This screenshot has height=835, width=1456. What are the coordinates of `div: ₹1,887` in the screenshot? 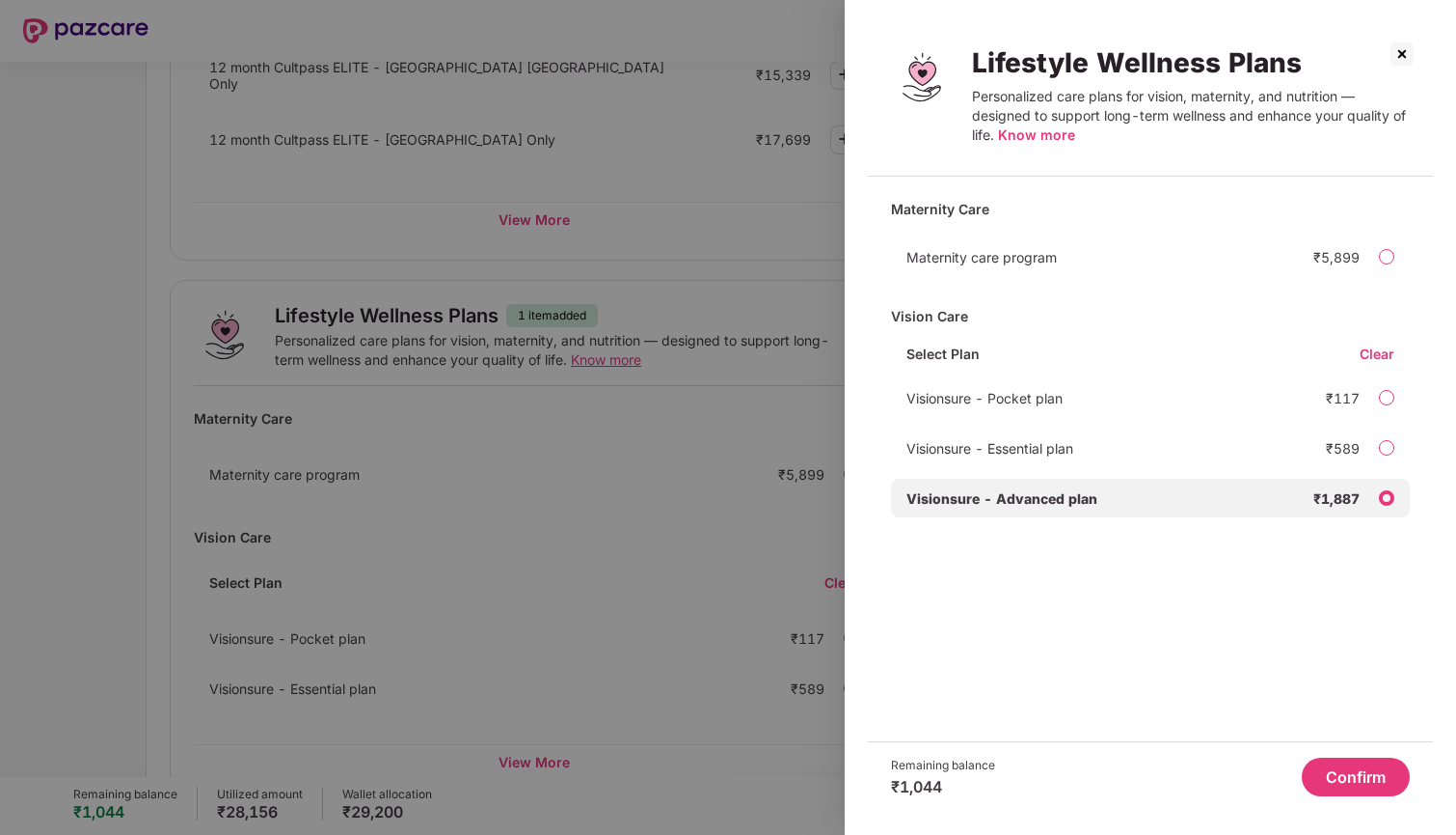 It's located at (1337, 498).